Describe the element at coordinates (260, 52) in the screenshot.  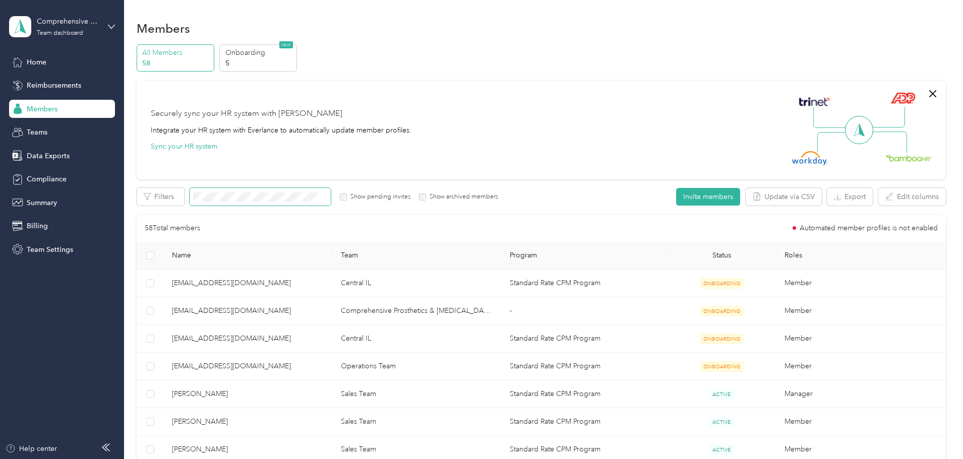
I see `p: Onboarding` at that location.